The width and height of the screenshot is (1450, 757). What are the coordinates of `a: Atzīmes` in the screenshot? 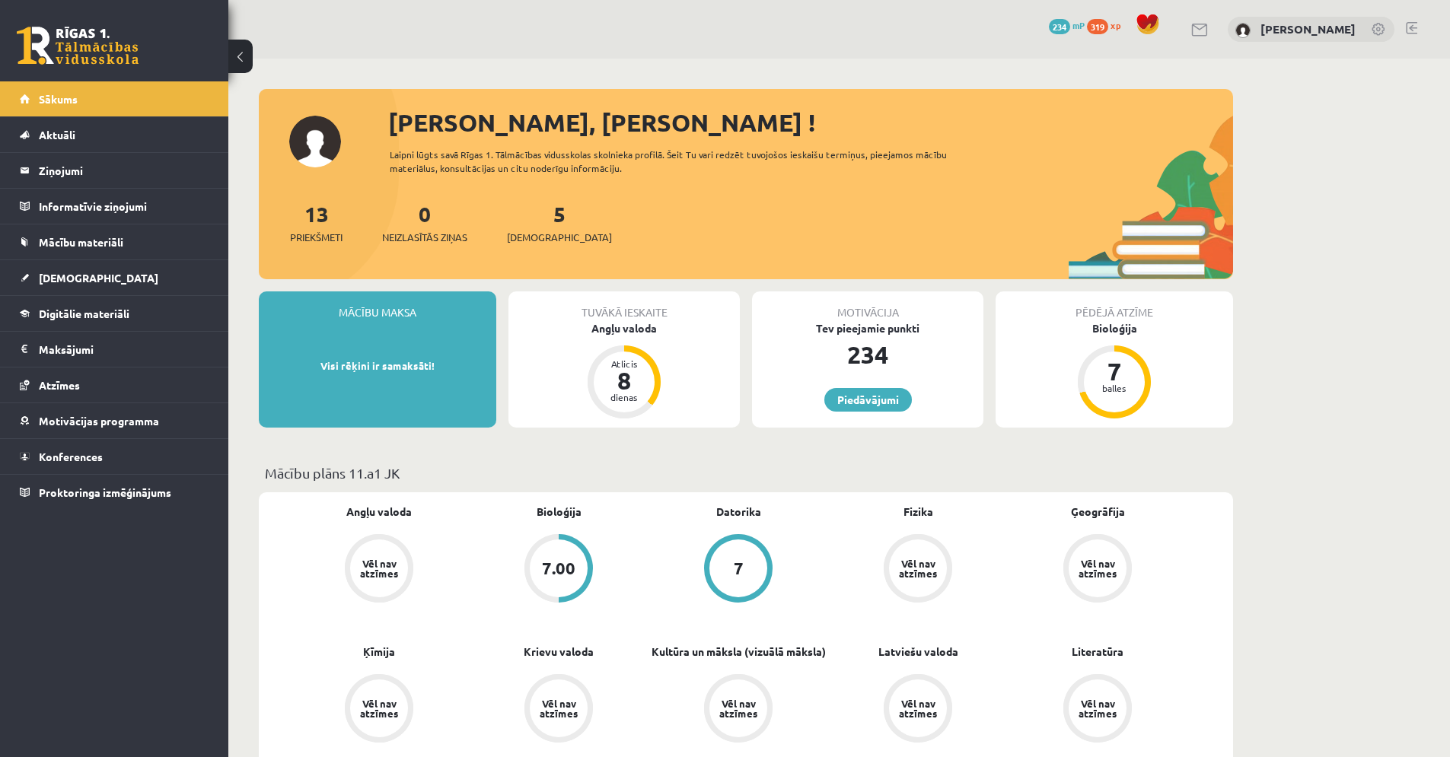 It's located at (114, 385).